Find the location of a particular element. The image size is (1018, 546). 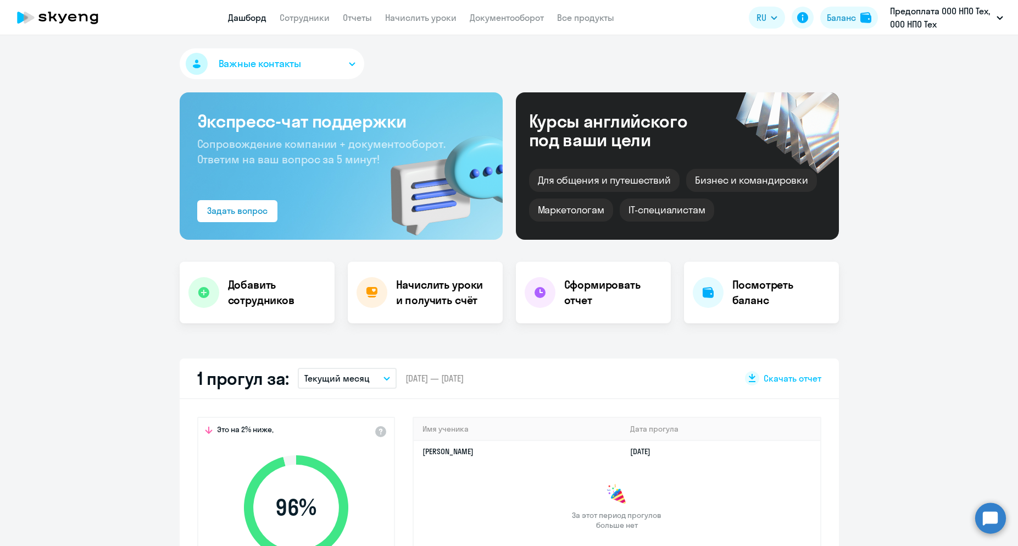

button: RU is located at coordinates (767, 18).